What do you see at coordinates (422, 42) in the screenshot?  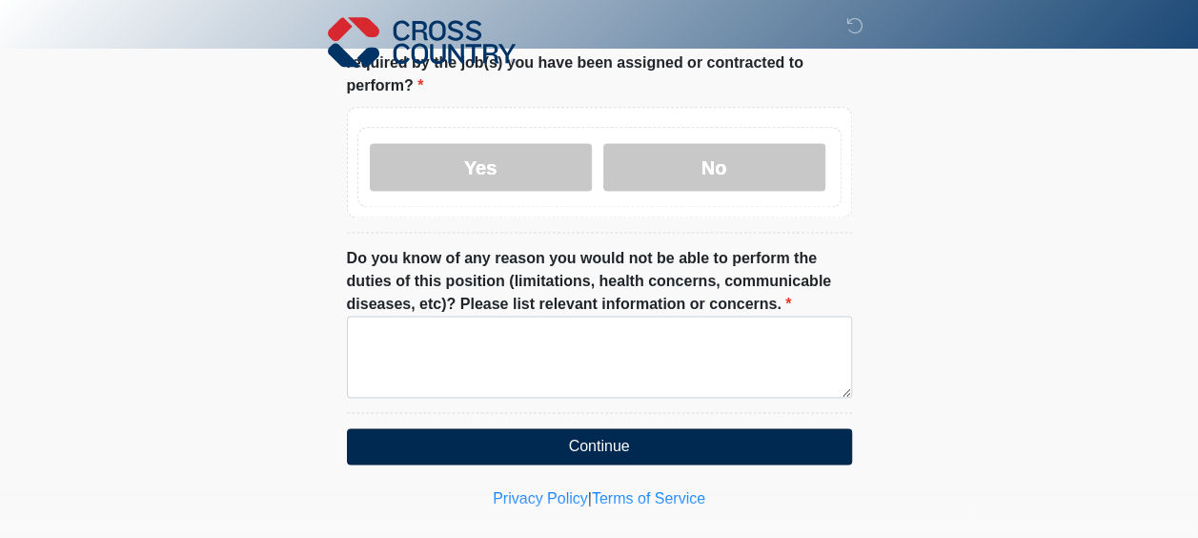 I see `img: Cross Country Logo` at bounding box center [422, 42].